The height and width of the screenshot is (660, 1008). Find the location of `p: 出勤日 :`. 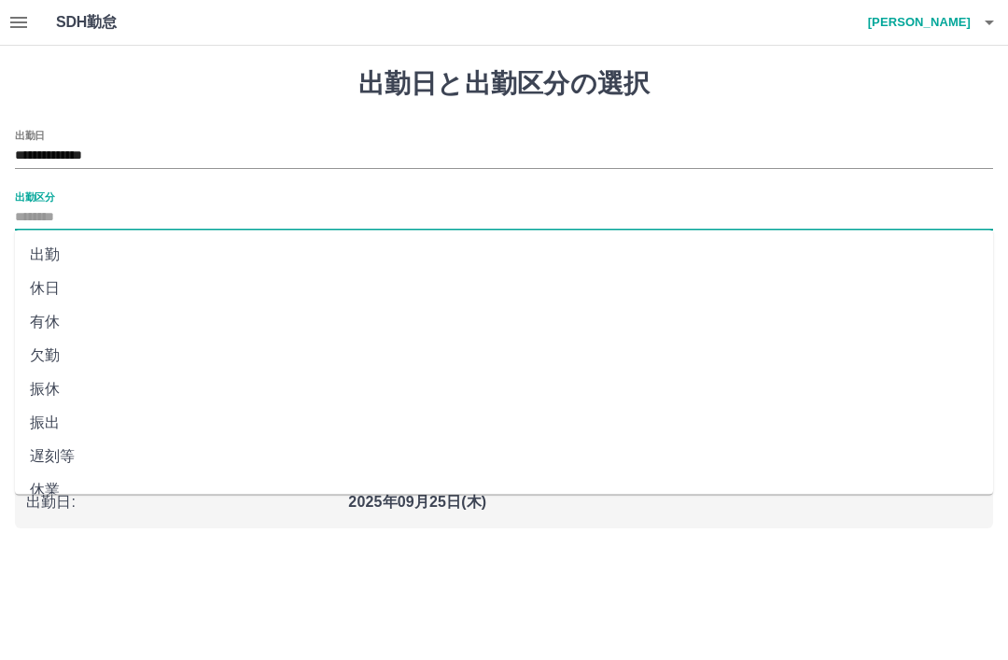

p: 出勤日 : is located at coordinates (181, 502).